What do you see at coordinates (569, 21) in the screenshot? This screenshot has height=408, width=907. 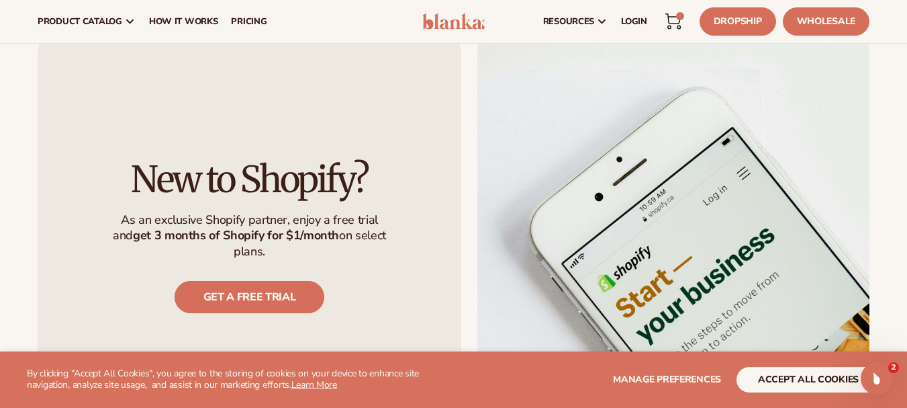 I see `span: resources` at bounding box center [569, 21].